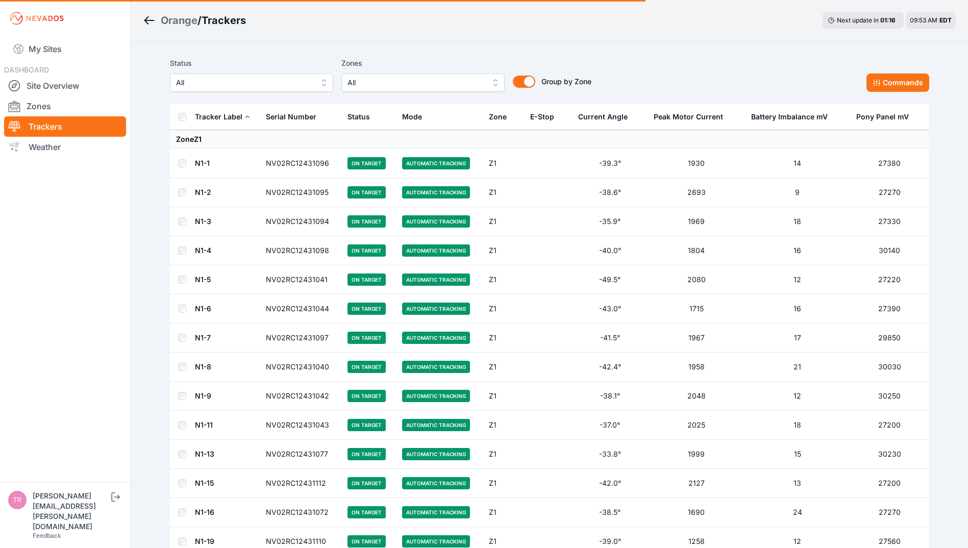 The width and height of the screenshot is (968, 548). I want to click on a: N1-19, so click(205, 541).